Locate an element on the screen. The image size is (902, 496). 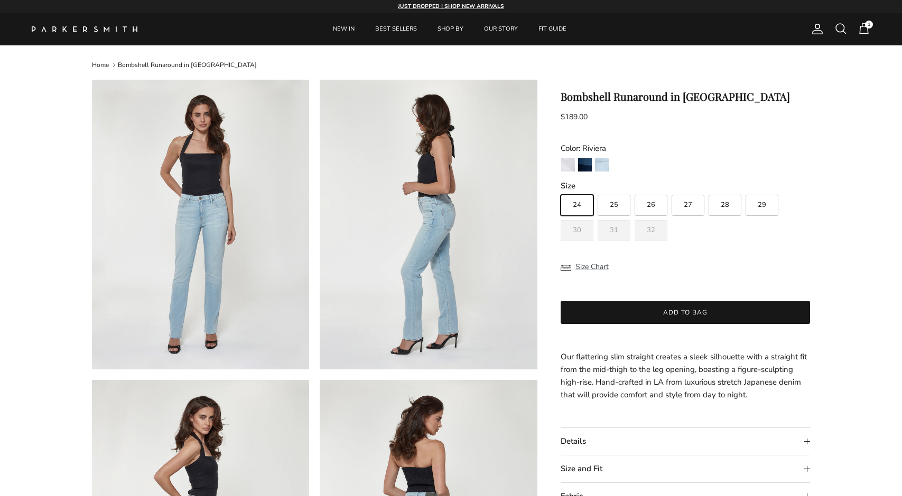
span: 28 is located at coordinates (725, 205).